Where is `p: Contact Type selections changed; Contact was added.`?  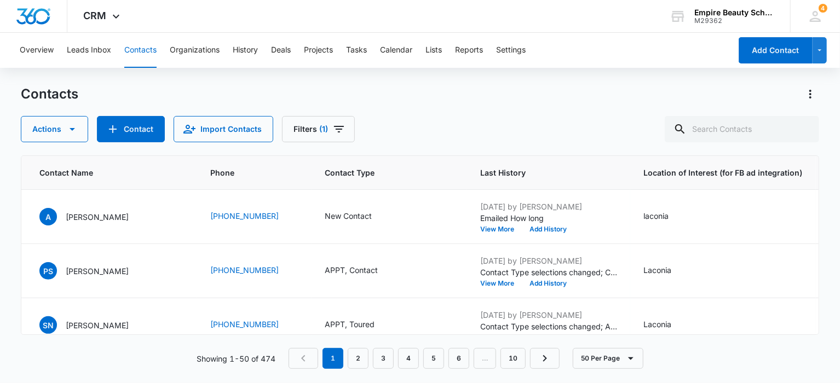
p: Contact Type selections changed; Contact was added. is located at coordinates (549, 272).